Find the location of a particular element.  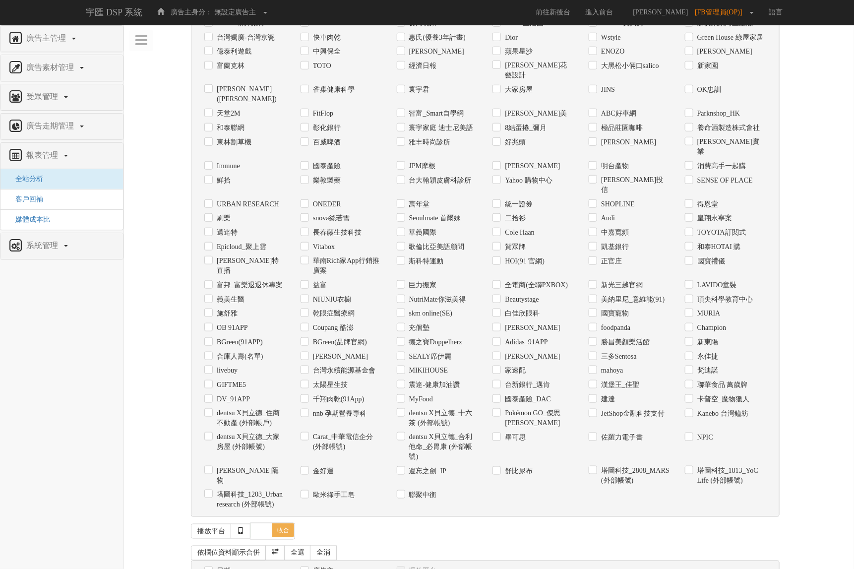

label: Yahoo 購物中心 is located at coordinates (527, 180).